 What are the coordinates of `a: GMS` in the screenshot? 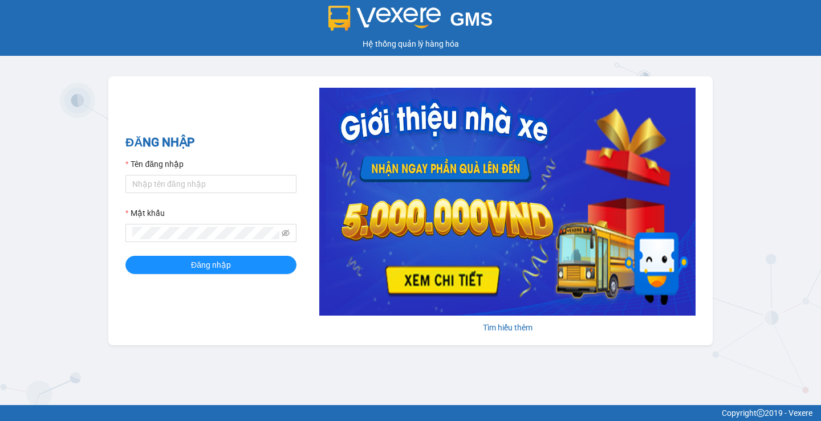 It's located at (411, 22).